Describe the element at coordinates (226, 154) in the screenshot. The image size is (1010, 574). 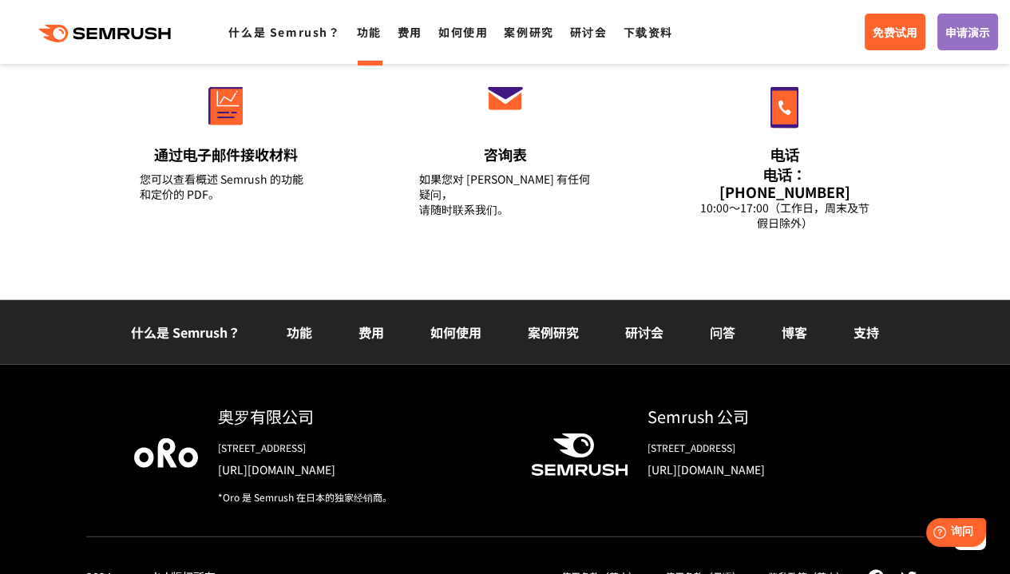
I see `font: 通过电子邮件接收材料` at that location.